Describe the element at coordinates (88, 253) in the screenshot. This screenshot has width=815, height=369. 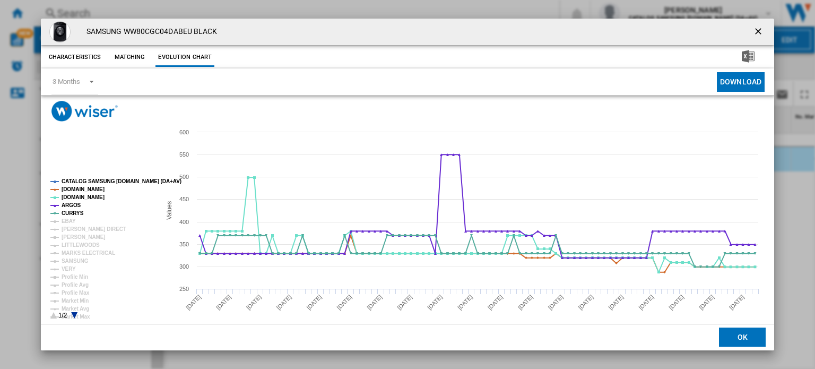
I see `tspan: MARKS ELECTRICAL` at that location.